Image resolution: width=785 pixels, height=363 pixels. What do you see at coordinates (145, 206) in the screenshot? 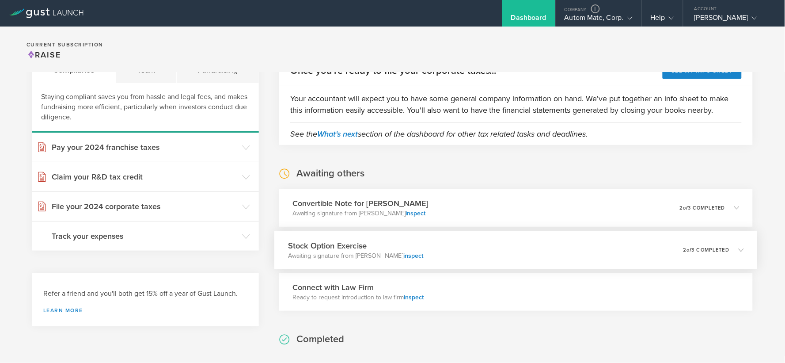
I see `h3: File your 2024 corporate taxes` at bounding box center [145, 206].